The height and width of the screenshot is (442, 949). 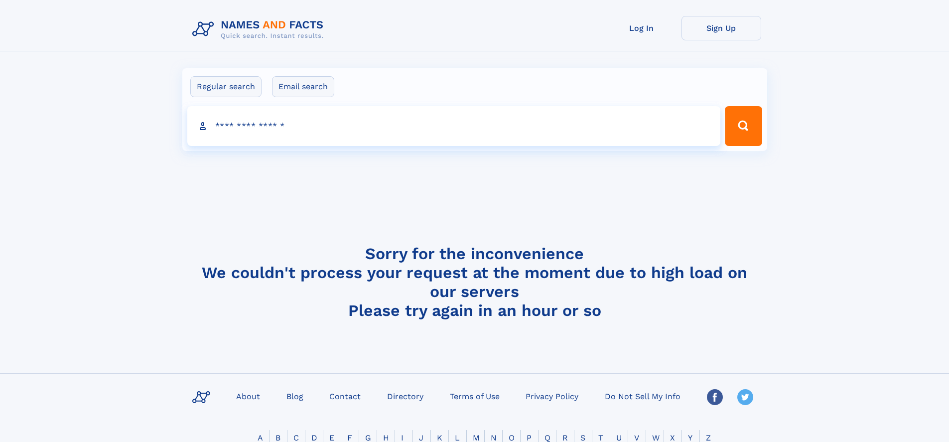 What do you see at coordinates (552, 396) in the screenshot?
I see `a: Privacy Policy` at bounding box center [552, 396].